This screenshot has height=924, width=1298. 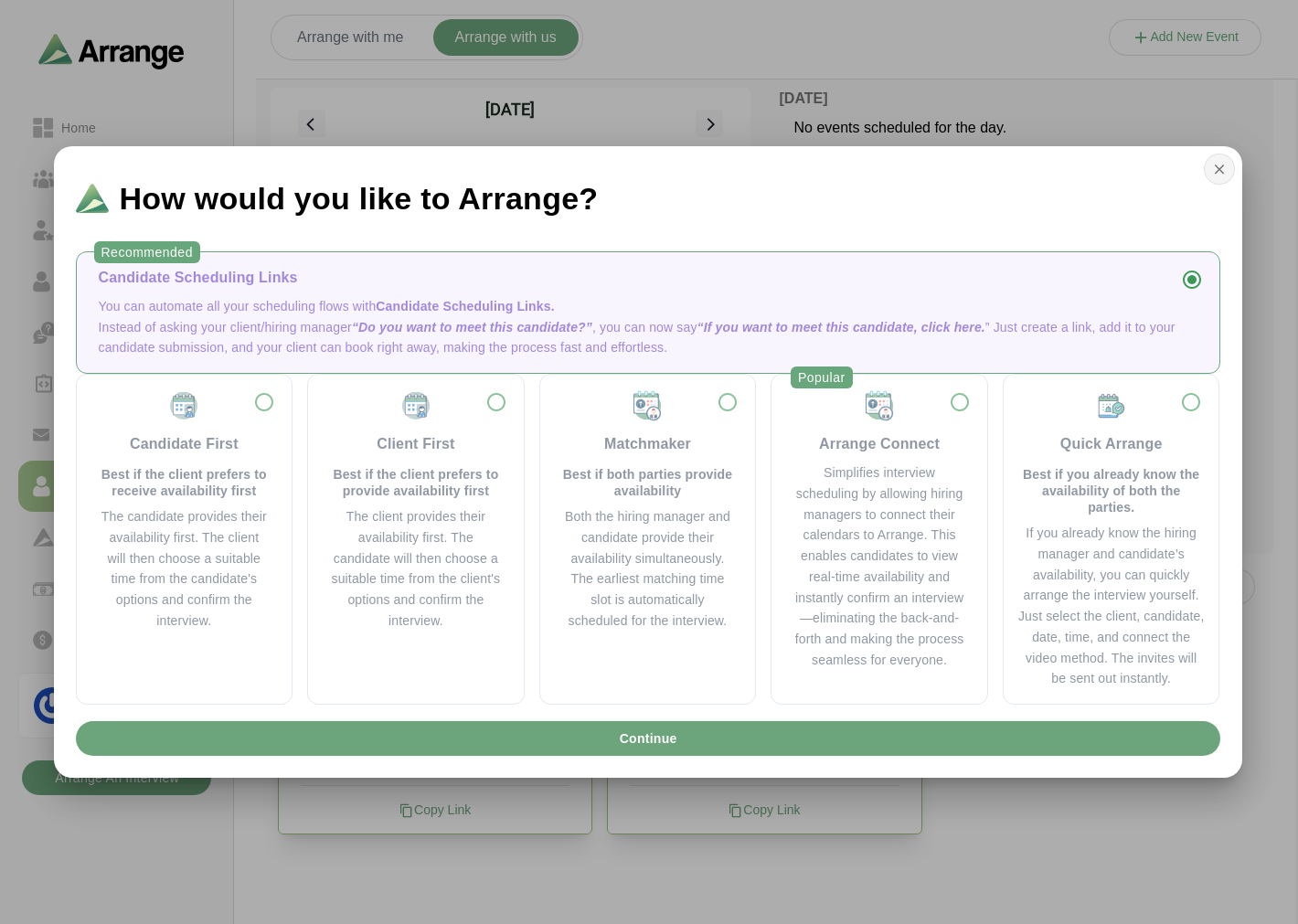 What do you see at coordinates (647, 738) in the screenshot?
I see `span: Continue` at bounding box center [647, 738].